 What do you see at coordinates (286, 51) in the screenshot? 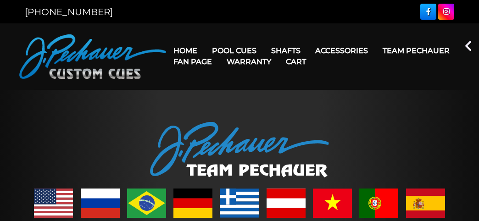
I see `a: Shafts` at bounding box center [286, 51].